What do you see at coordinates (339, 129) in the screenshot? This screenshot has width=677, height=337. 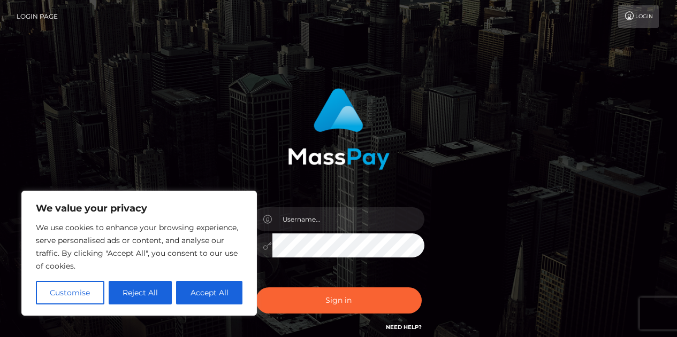 I see `img: MassPay Login` at bounding box center [339, 129].